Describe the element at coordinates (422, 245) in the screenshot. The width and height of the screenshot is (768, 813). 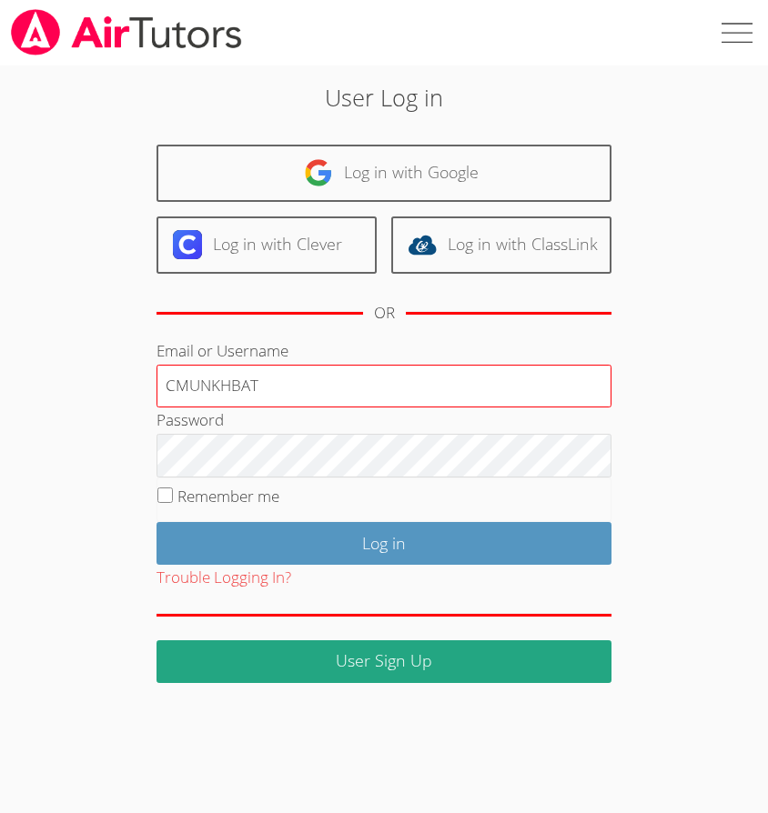
I see `img: classlink-logo-d6bb404cc1216ec64c9a2012d9dc4662098be43eaf13dc465df04b49fa7ab582.svg` at that location.